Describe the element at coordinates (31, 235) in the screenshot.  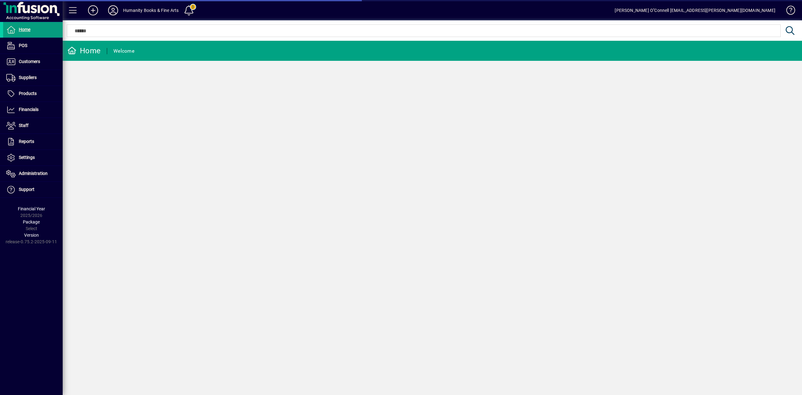
I see `span: Version` at that location.